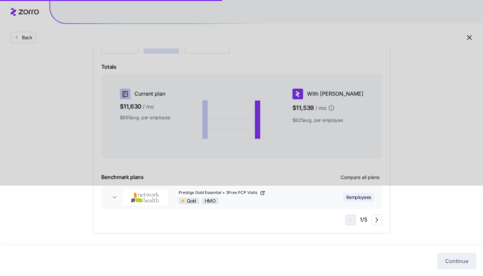  Describe the element at coordinates (218, 192) in the screenshot. I see `span: Prestige Gold Essential + 3Free PCP Visits` at that location.